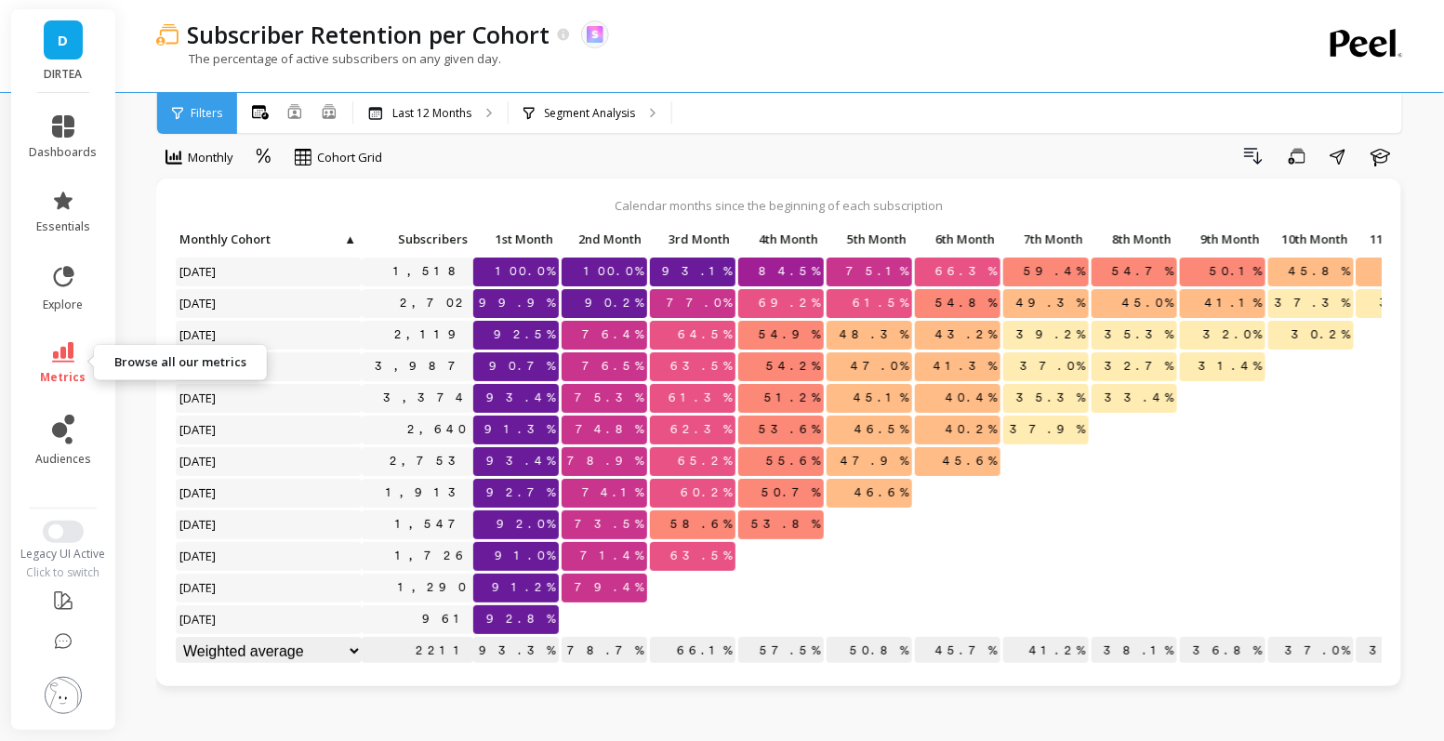  Describe the element at coordinates (793, 461) in the screenshot. I see `span: 55.6%` at that location.